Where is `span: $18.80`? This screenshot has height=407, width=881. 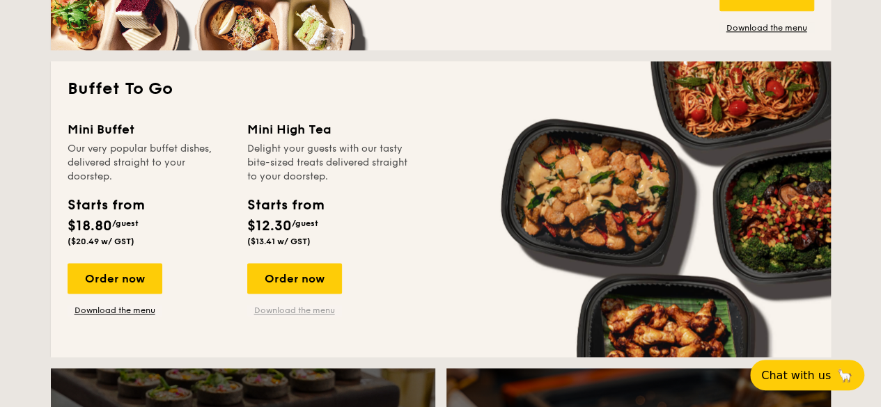
span: $18.80 is located at coordinates (90, 226).